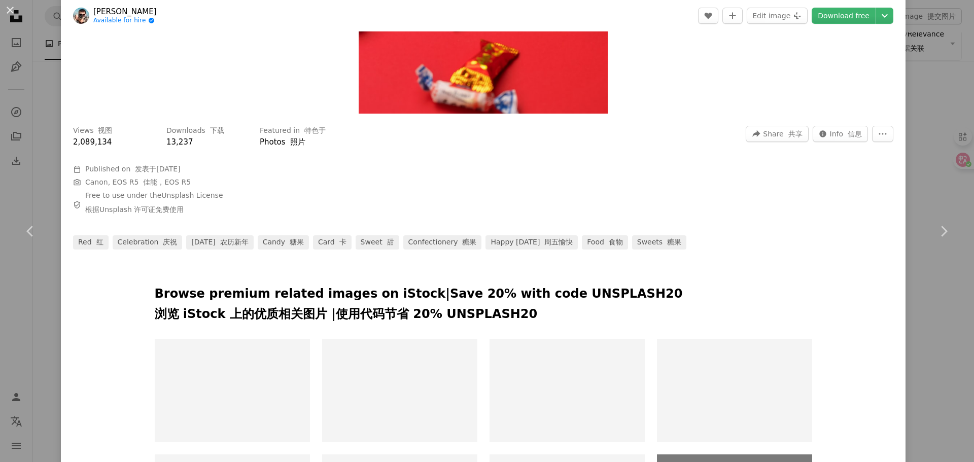 This screenshot has width=974, height=462. I want to click on a: celebration 庆祝, so click(148, 242).